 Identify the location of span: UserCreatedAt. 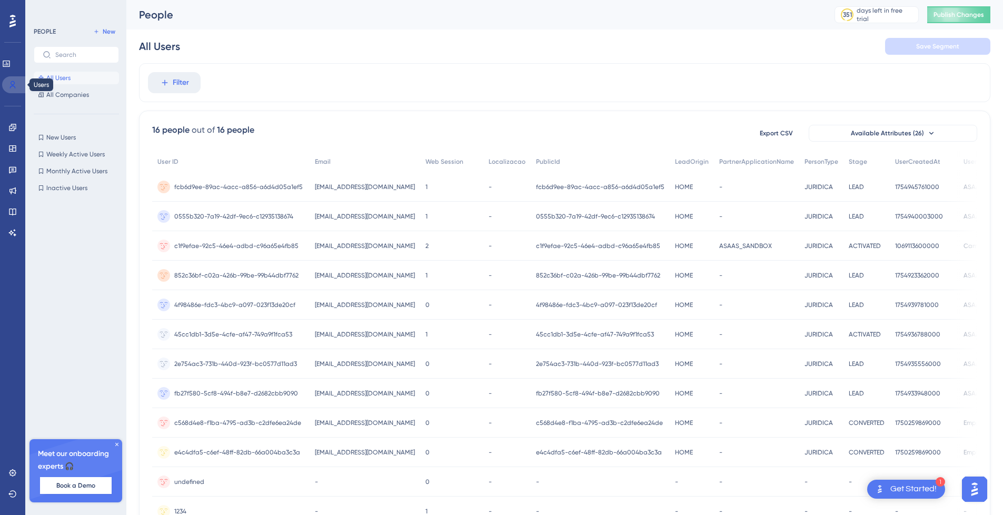
(918, 162).